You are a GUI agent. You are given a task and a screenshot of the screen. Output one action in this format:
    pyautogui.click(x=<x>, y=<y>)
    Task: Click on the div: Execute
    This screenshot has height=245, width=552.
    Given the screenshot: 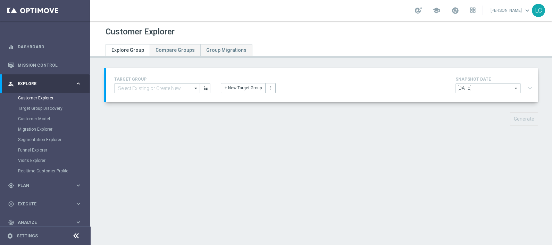 What is the action you would take?
    pyautogui.click(x=41, y=204)
    